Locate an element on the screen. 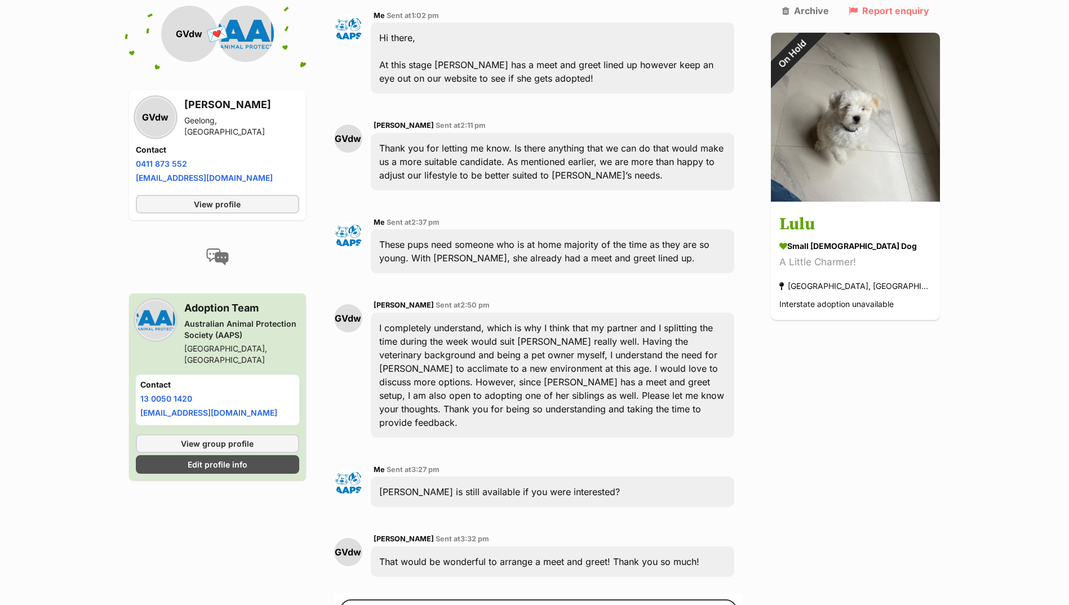 Image resolution: width=1069 pixels, height=605 pixels. div: These pups need someone who is at home majority of the time as they are so young. With [PERSON_NA... is located at coordinates (553, 251).